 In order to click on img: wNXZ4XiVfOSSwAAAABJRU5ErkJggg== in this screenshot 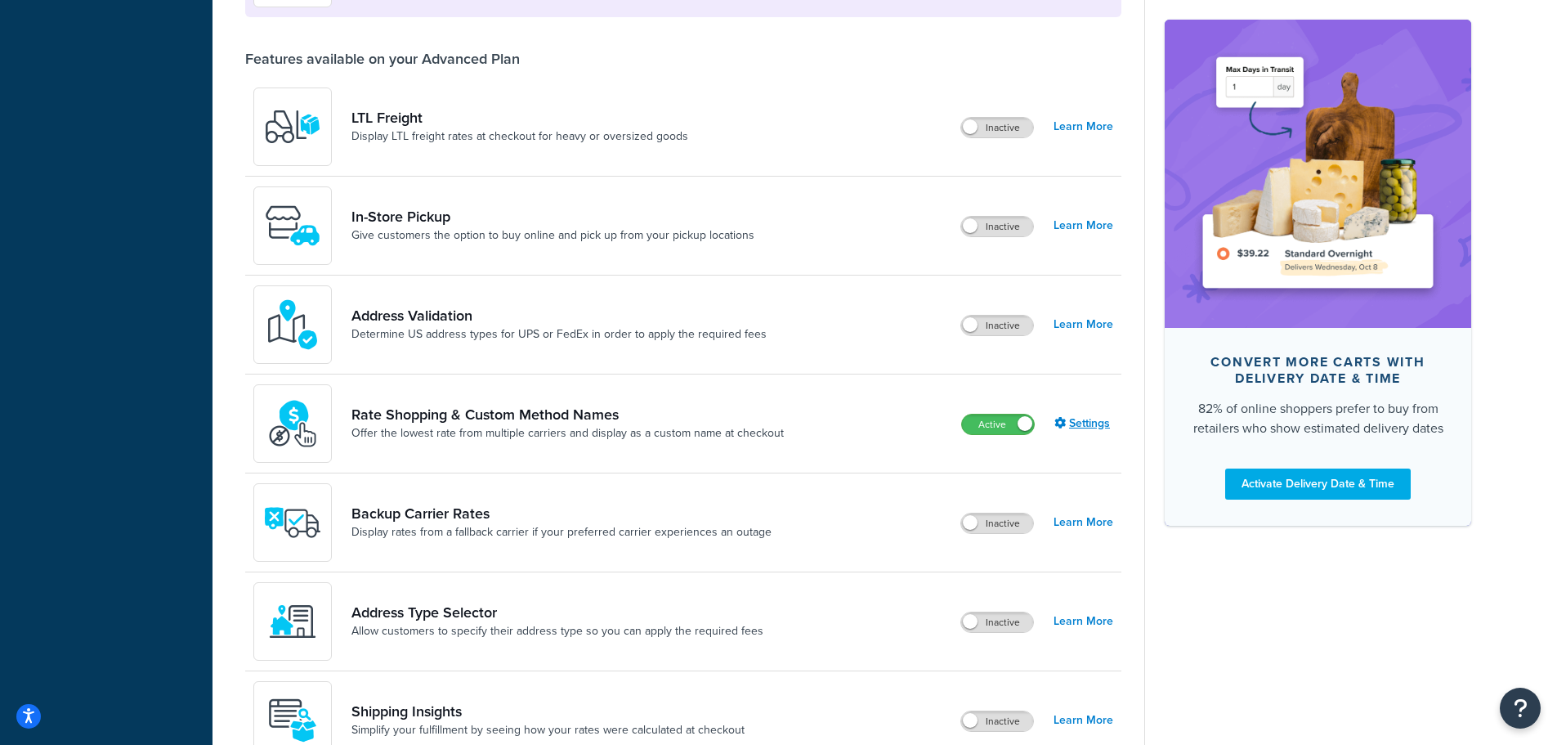, I will do `click(293, 621)`.